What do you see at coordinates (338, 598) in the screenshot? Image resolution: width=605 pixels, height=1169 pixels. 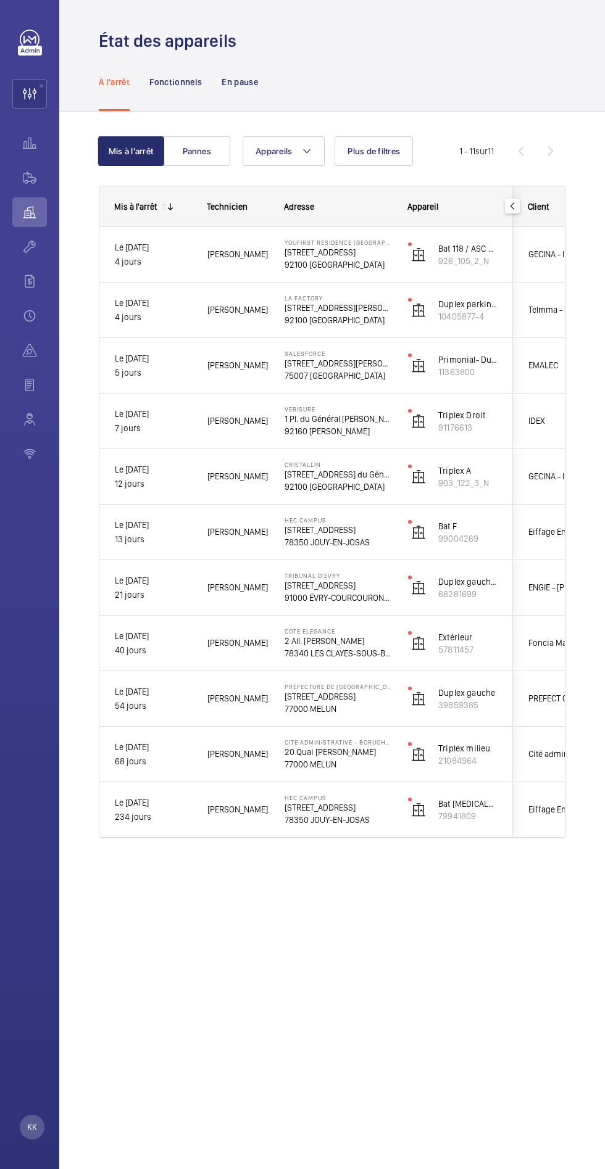 I see `p: 91000 ÉVRY-COURCOURONNES` at bounding box center [338, 598].